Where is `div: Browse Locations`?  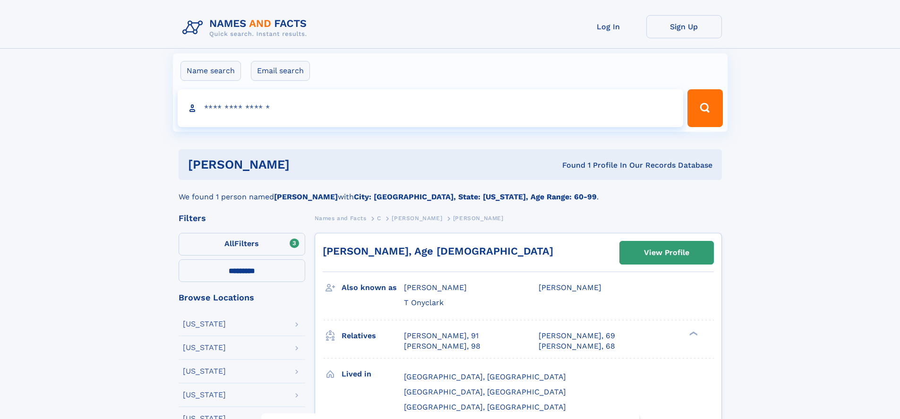
div: Browse Locations is located at coordinates (242, 298).